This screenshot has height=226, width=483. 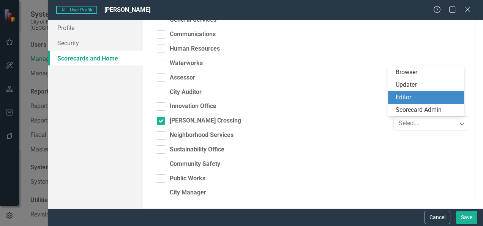 I want to click on div: Updater, so click(x=428, y=85).